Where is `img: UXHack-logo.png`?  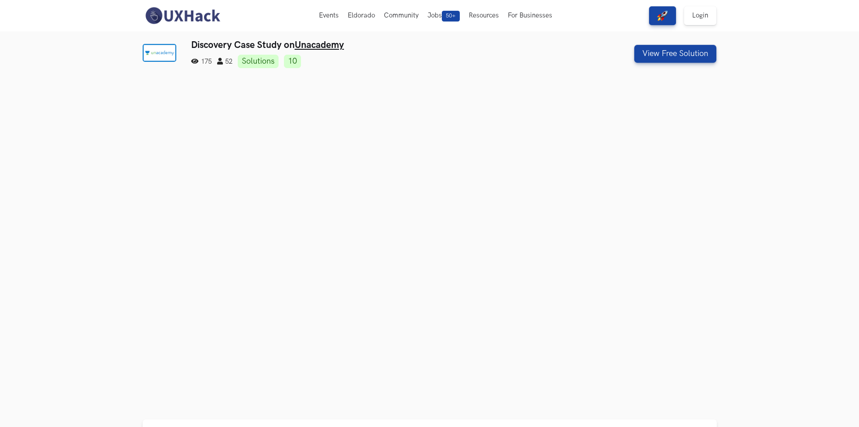 img: UXHack-logo.png is located at coordinates (183, 16).